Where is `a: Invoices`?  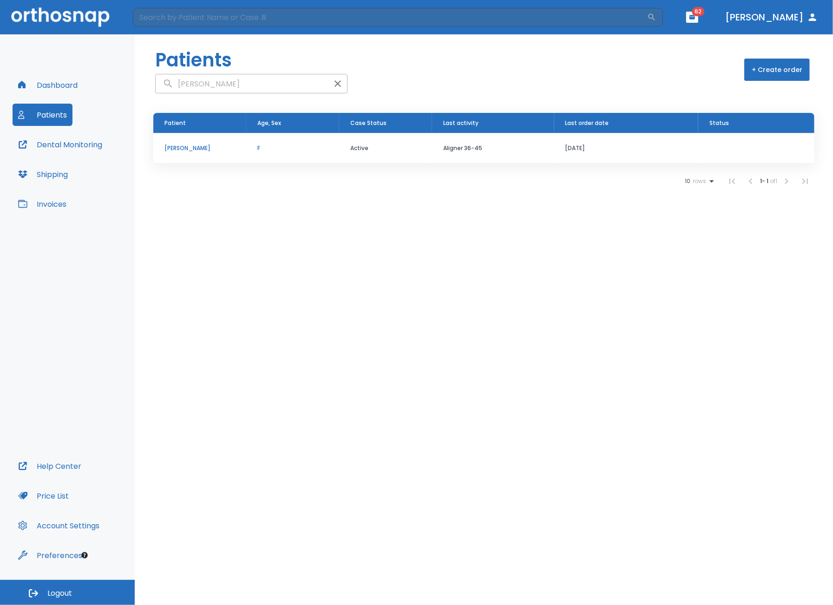 a: Invoices is located at coordinates (42, 204).